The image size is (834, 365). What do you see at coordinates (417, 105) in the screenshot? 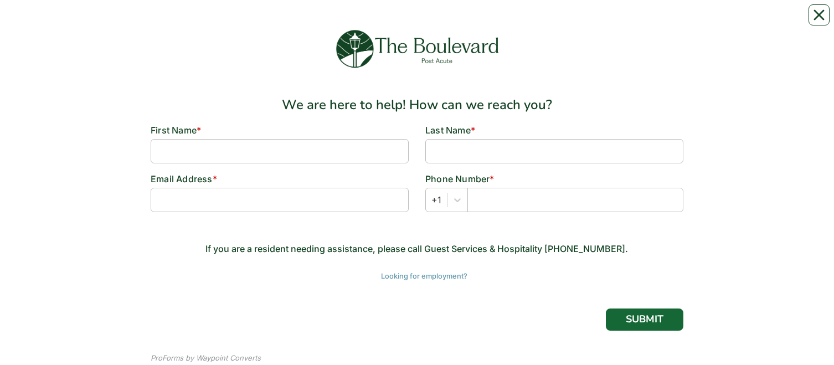
I see `div: We are here to help! How can we reach you?` at bounding box center [417, 105].